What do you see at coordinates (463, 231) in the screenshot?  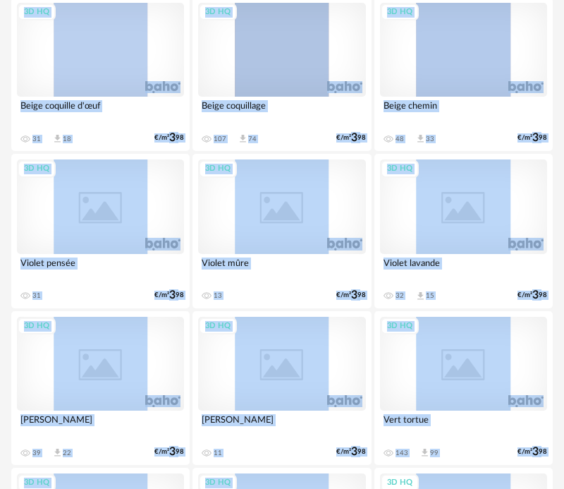 I see `a: 3D HQ Violet lavande 32 Download icon 15 €/m²398` at bounding box center [463, 231].